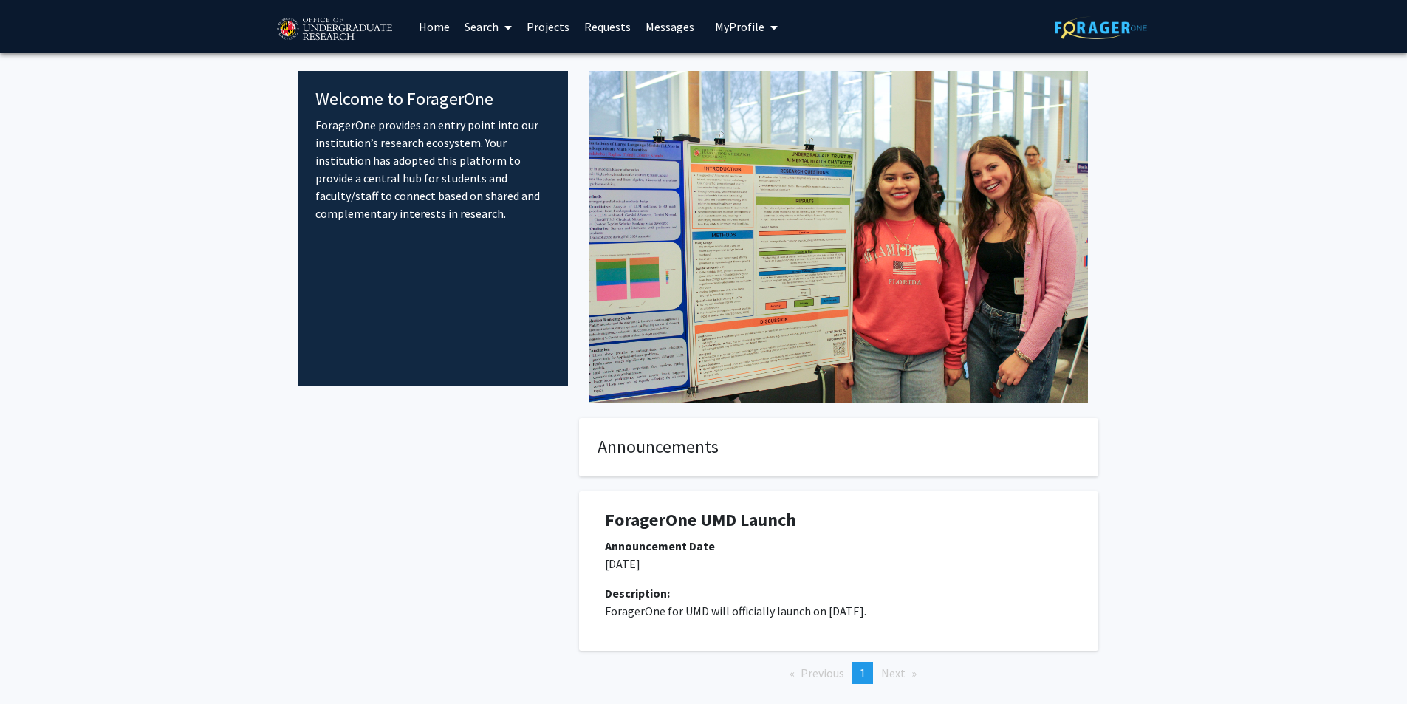  Describe the element at coordinates (739, 27) in the screenshot. I see `span: My Profile` at that location.